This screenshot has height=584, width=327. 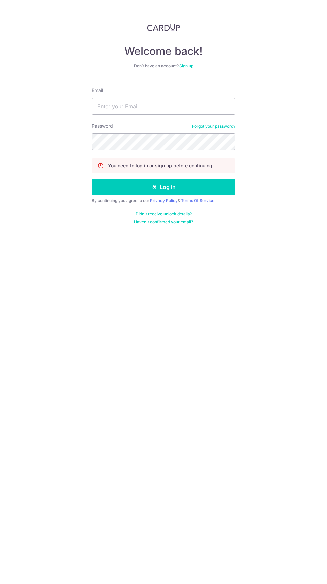 I want to click on div: By continuing you agree to our &, so click(x=164, y=201).